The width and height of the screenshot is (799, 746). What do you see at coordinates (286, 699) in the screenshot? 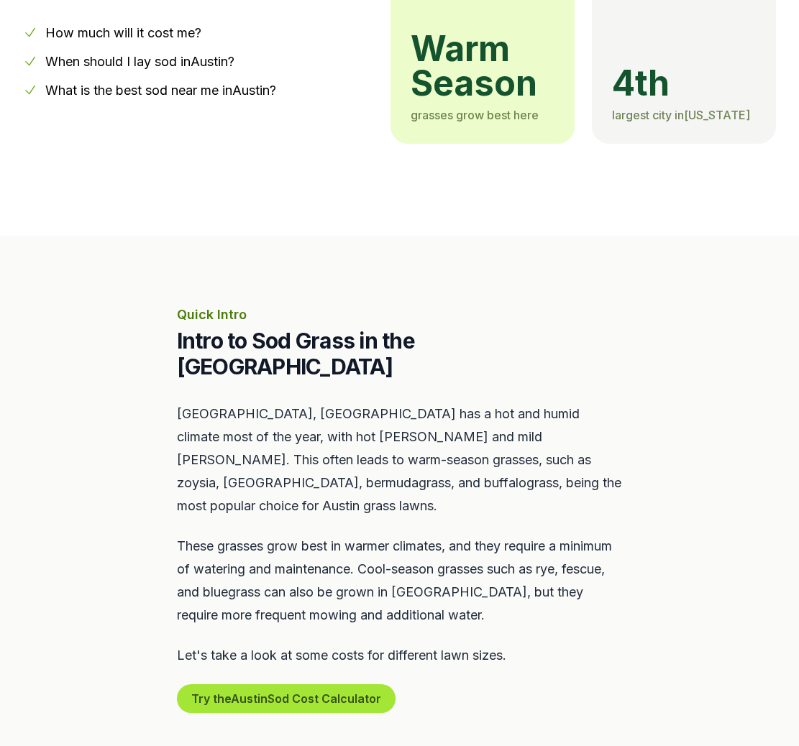
I see `button: Try theAustinSod Cost Calculator` at bounding box center [286, 699].